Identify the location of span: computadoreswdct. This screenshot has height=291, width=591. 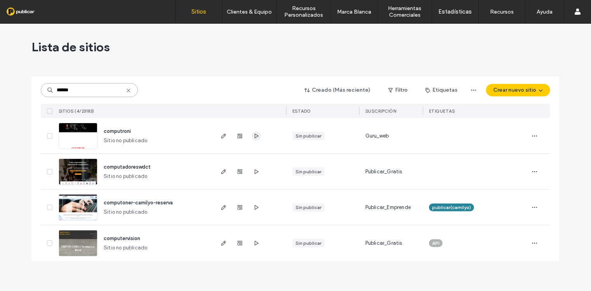
(127, 166).